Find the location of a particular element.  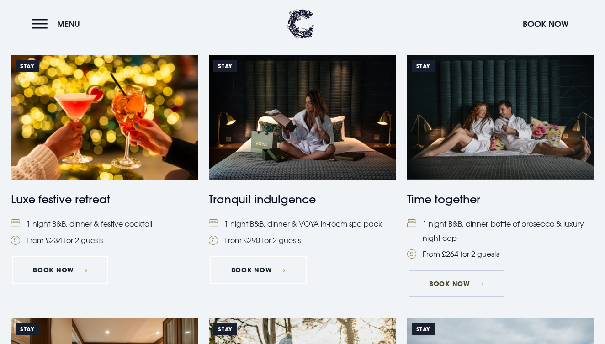

li: From £264 for 2 guests is located at coordinates (501, 254).